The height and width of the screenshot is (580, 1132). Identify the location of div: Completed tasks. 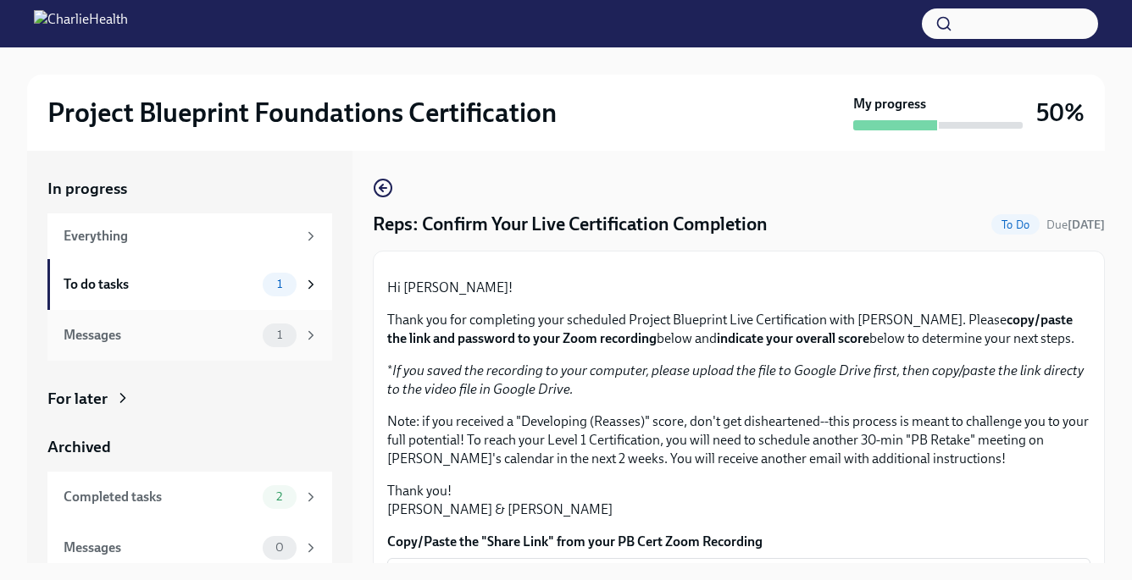
(159, 497).